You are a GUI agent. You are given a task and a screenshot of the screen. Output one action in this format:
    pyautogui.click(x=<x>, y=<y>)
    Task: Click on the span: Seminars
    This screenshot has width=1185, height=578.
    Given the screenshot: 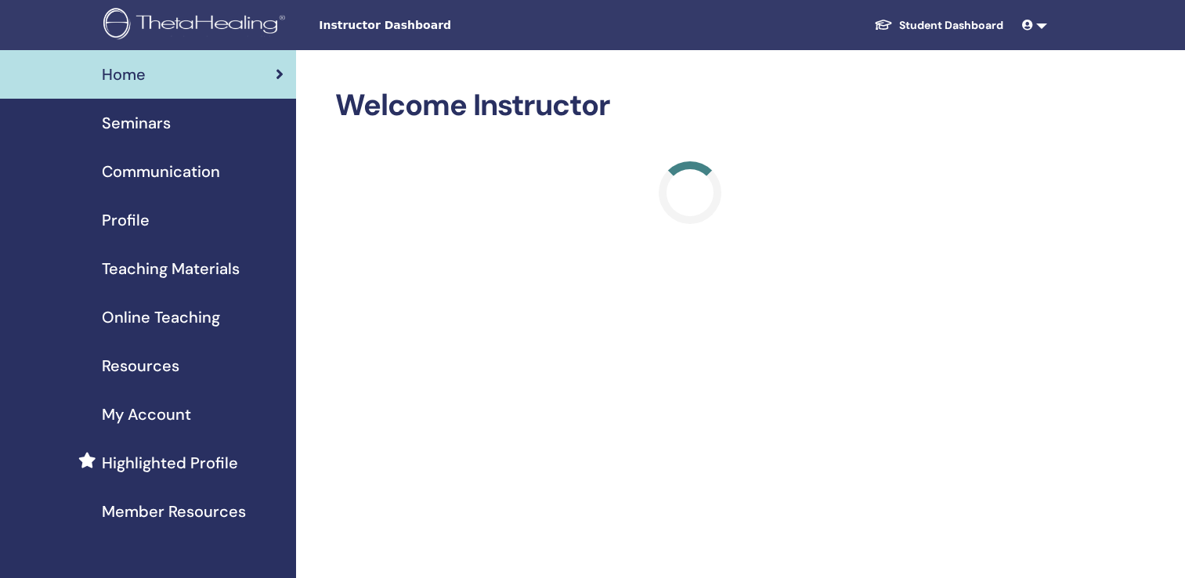 What is the action you would take?
    pyautogui.click(x=136, y=123)
    